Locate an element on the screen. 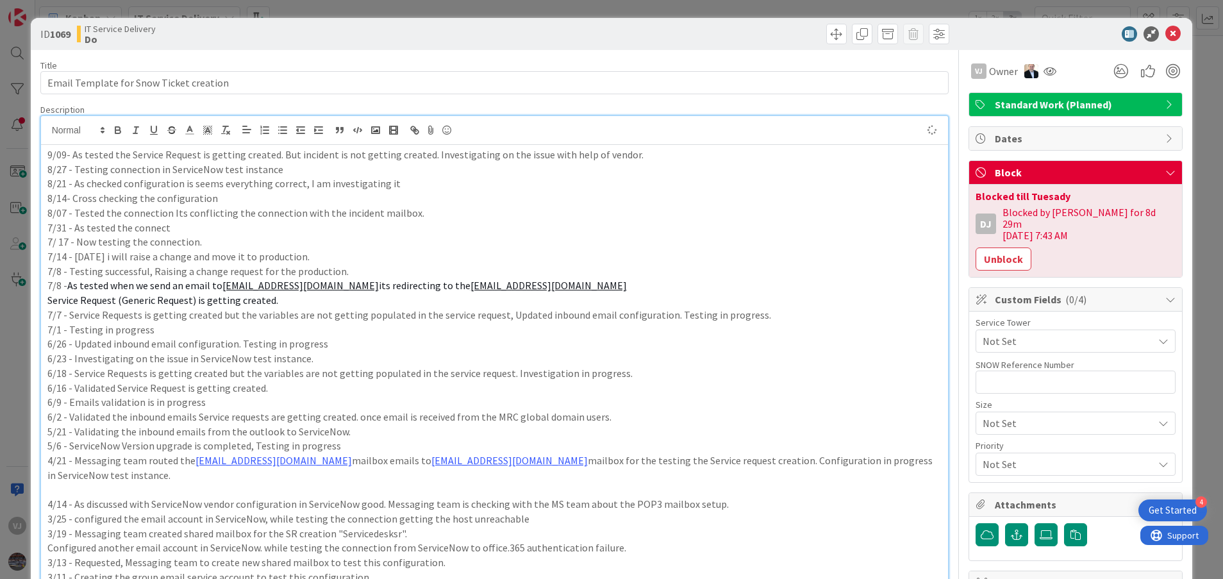  p: 5/21 - Validating the inbound emails from the outlook to ServiceNow. is located at coordinates (495, 431).